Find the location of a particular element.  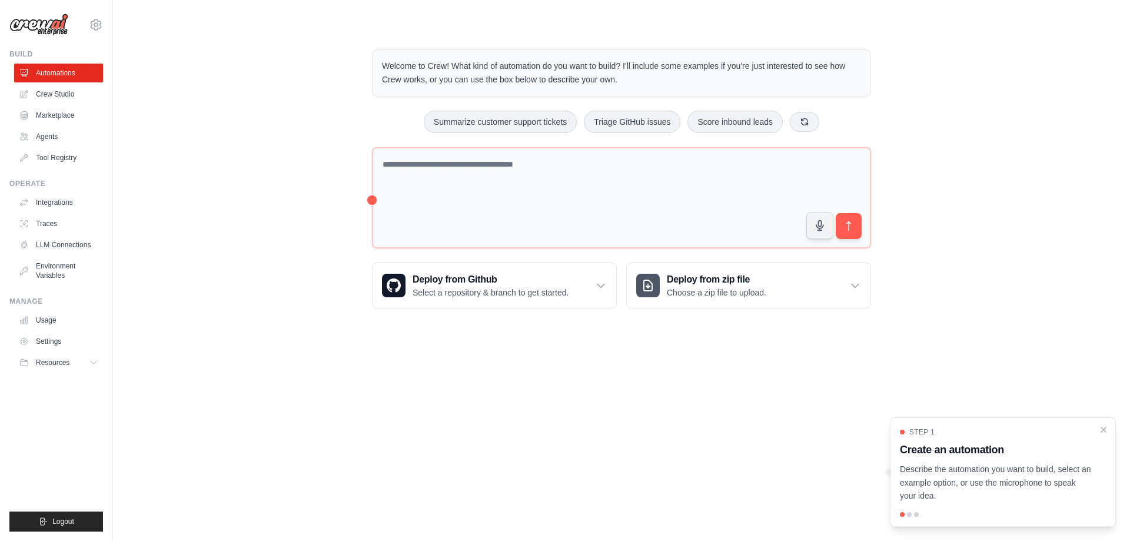

a: Agents is located at coordinates (58, 137).